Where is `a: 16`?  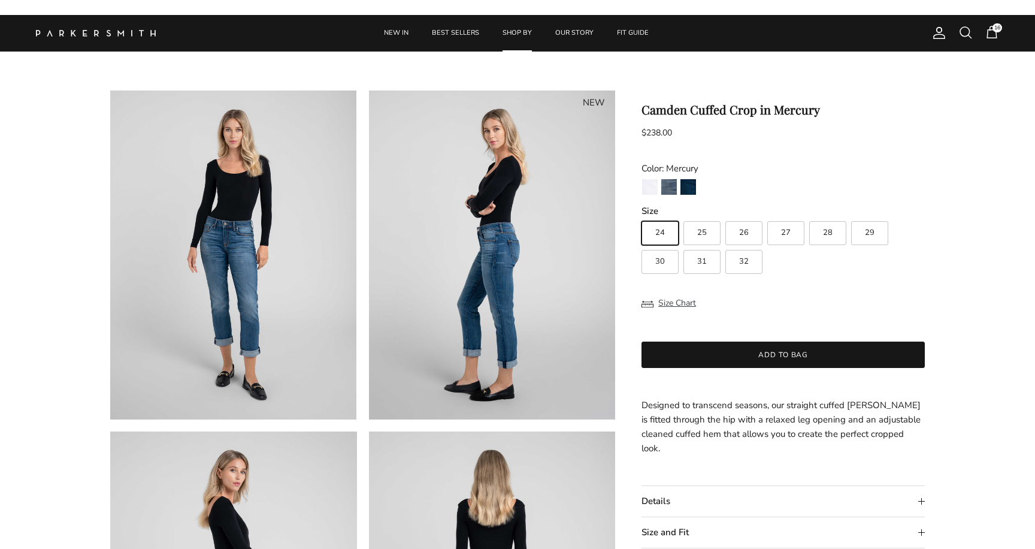
a: 16 is located at coordinates (992, 33).